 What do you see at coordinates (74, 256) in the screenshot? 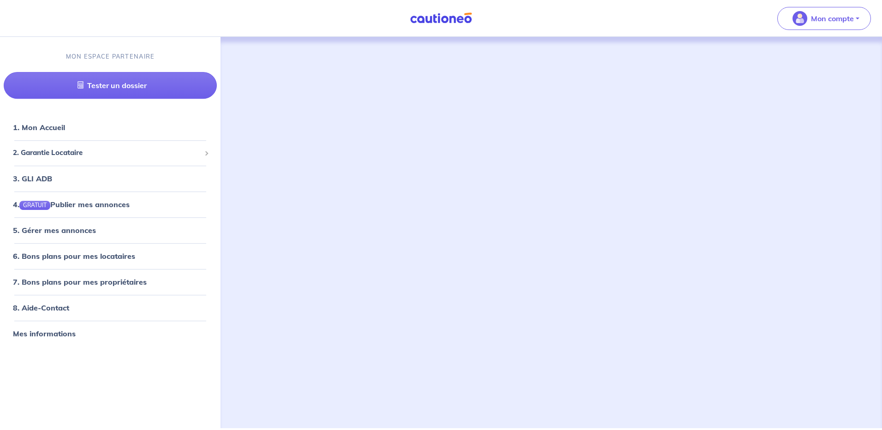
I see `a: 6. Bons plans pour mes locataires` at bounding box center [74, 256].